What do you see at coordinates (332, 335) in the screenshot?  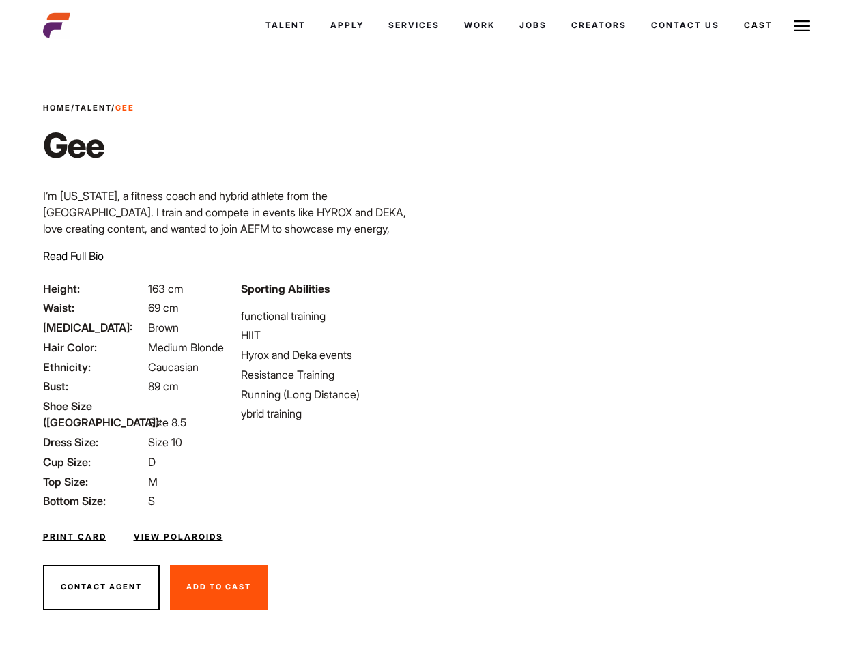 I see `li: HIIT` at bounding box center [332, 335].